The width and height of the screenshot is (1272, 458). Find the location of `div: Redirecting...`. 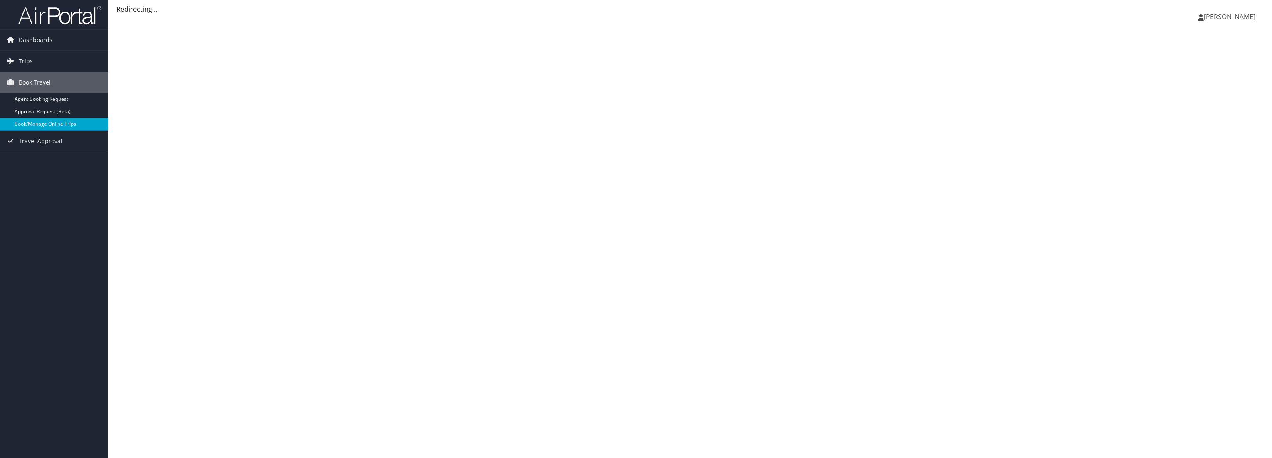

div: Redirecting... is located at coordinates (690, 9).